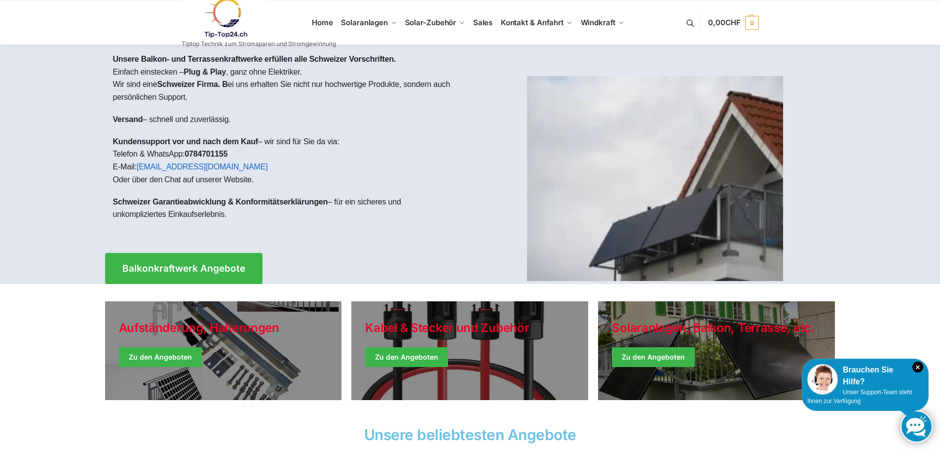 This screenshot has height=450, width=940. What do you see at coordinates (184, 268) in the screenshot?
I see `a: Balkonkraftwerk Angebote` at bounding box center [184, 268].